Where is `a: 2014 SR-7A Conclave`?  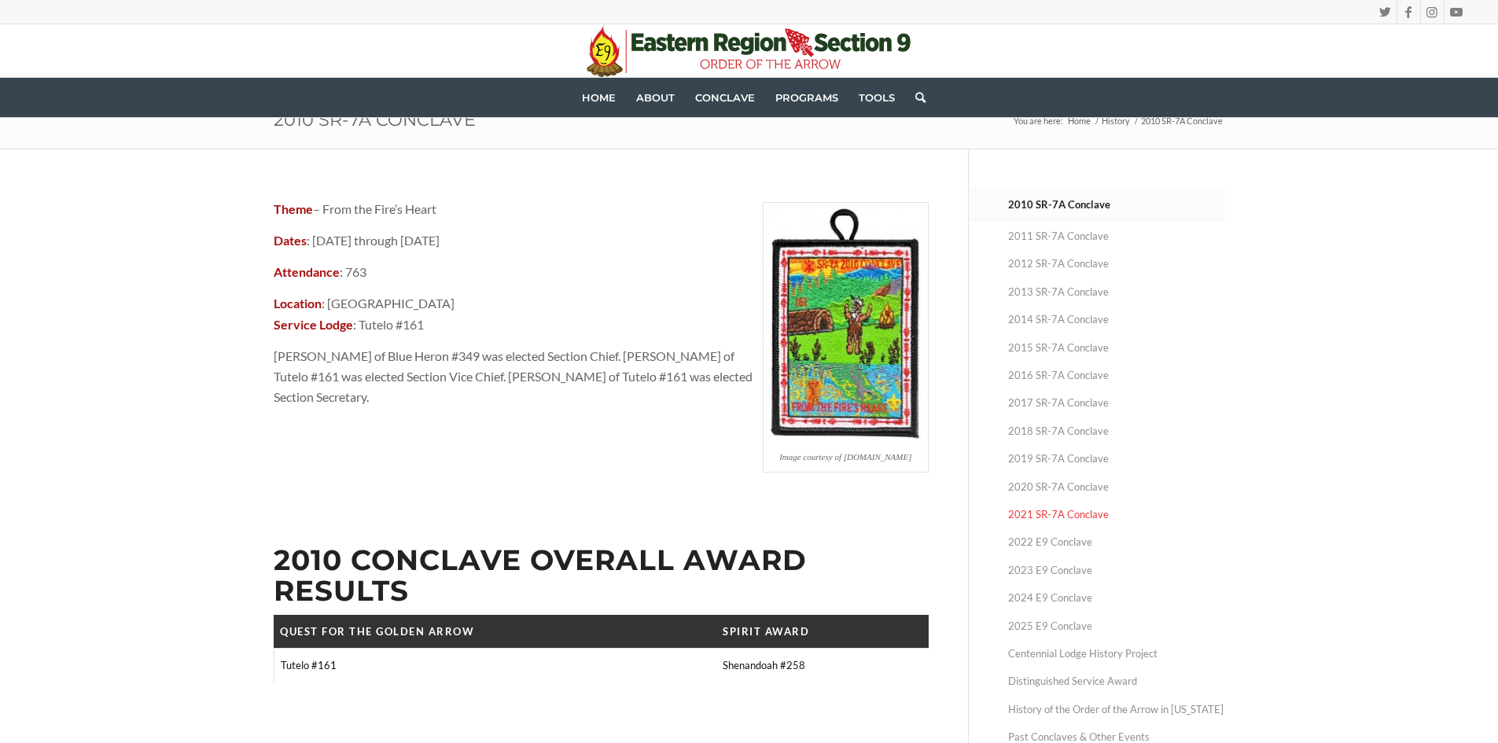 a: 2014 SR-7A Conclave is located at coordinates (1117, 319).